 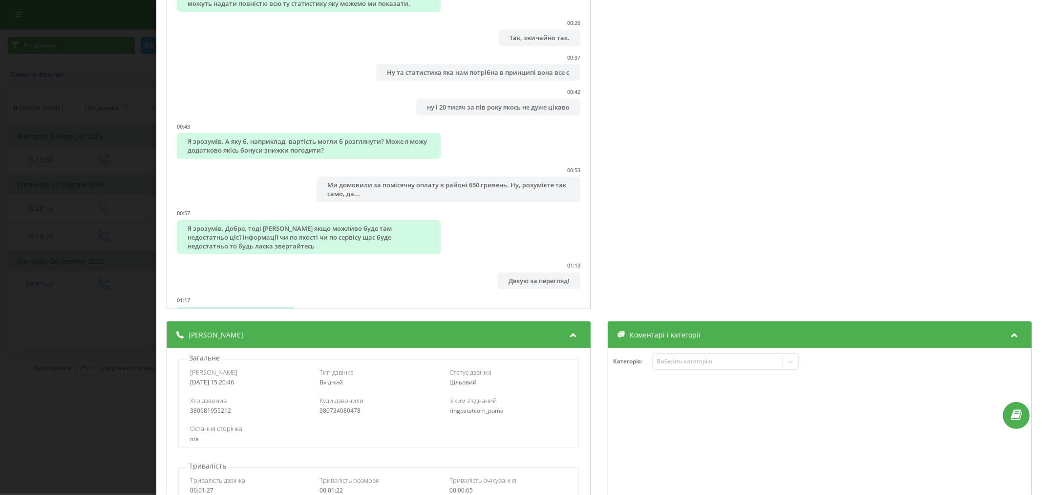 What do you see at coordinates (217, 480) in the screenshot?
I see `span: Тривалість дзвінка` at bounding box center [217, 480].